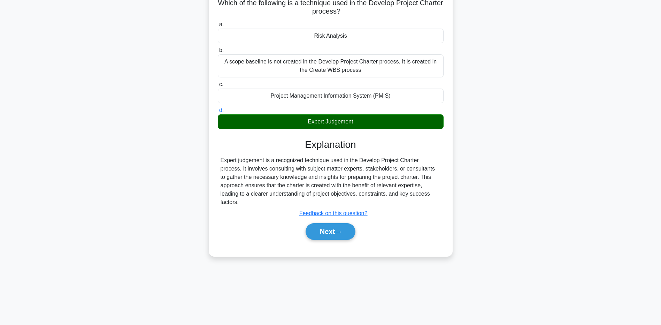  What do you see at coordinates (330, 231) in the screenshot?
I see `button: Next` at bounding box center [330, 231].